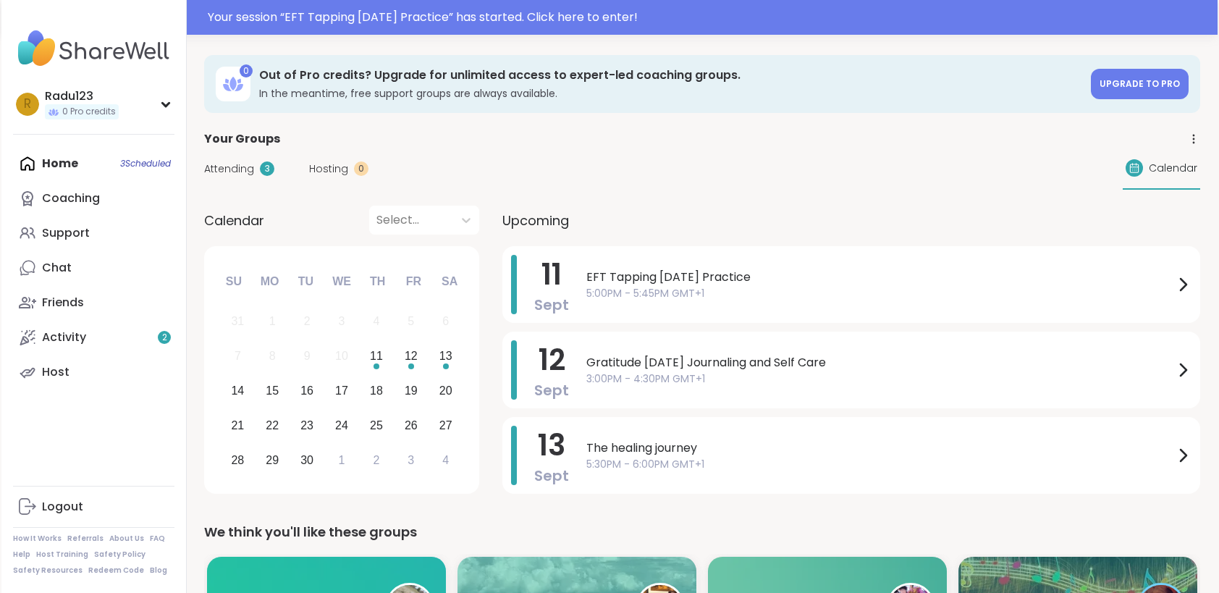  I want to click on div: 20, so click(446, 390).